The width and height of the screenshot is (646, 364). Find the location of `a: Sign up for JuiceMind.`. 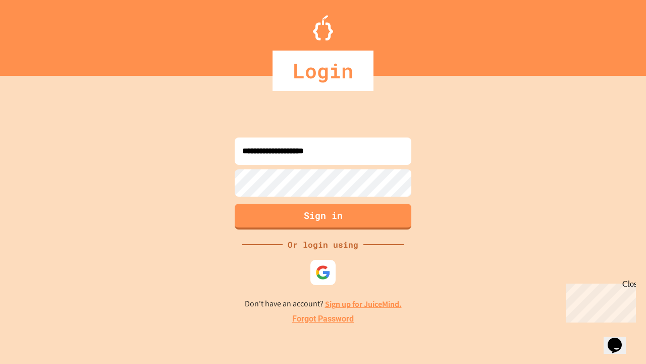

a: Sign up for JuiceMind. is located at coordinates (364, 304).